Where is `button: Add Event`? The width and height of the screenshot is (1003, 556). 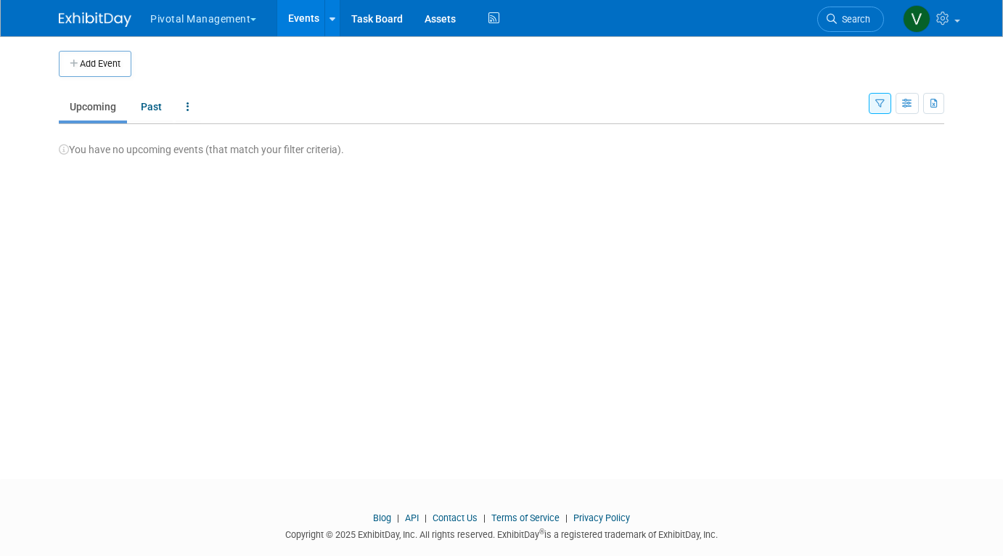 button: Add Event is located at coordinates (95, 64).